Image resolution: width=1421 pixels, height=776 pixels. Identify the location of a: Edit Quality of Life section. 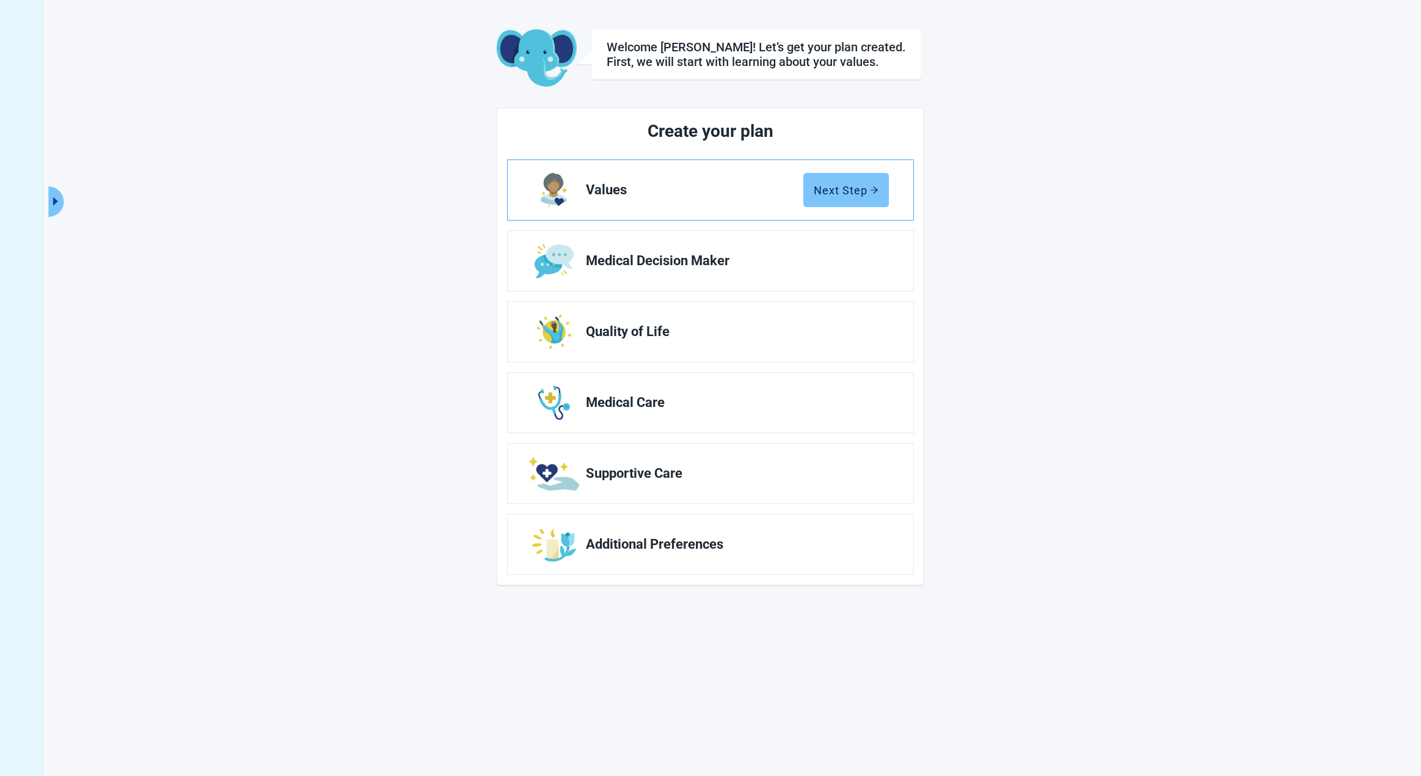
(710, 332).